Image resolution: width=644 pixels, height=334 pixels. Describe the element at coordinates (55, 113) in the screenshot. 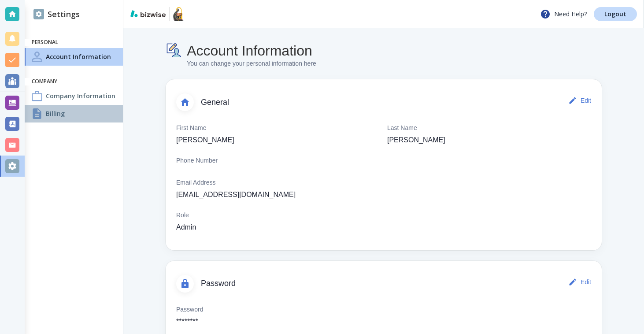

I see `h4: Billing` at that location.